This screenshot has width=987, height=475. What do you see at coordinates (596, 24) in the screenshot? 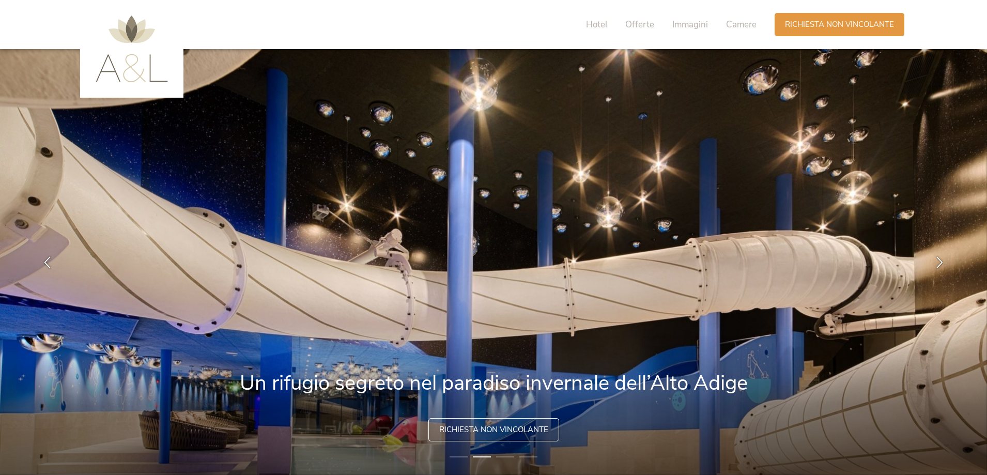
I see `span: Hotel` at bounding box center [596, 24].